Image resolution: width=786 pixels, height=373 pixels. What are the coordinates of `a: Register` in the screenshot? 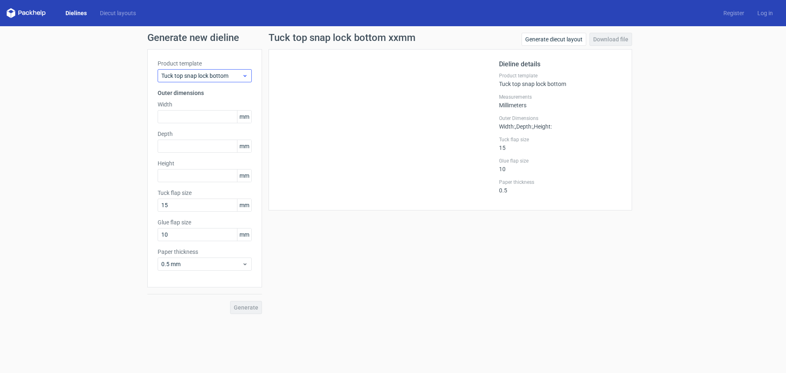 It's located at (734, 13).